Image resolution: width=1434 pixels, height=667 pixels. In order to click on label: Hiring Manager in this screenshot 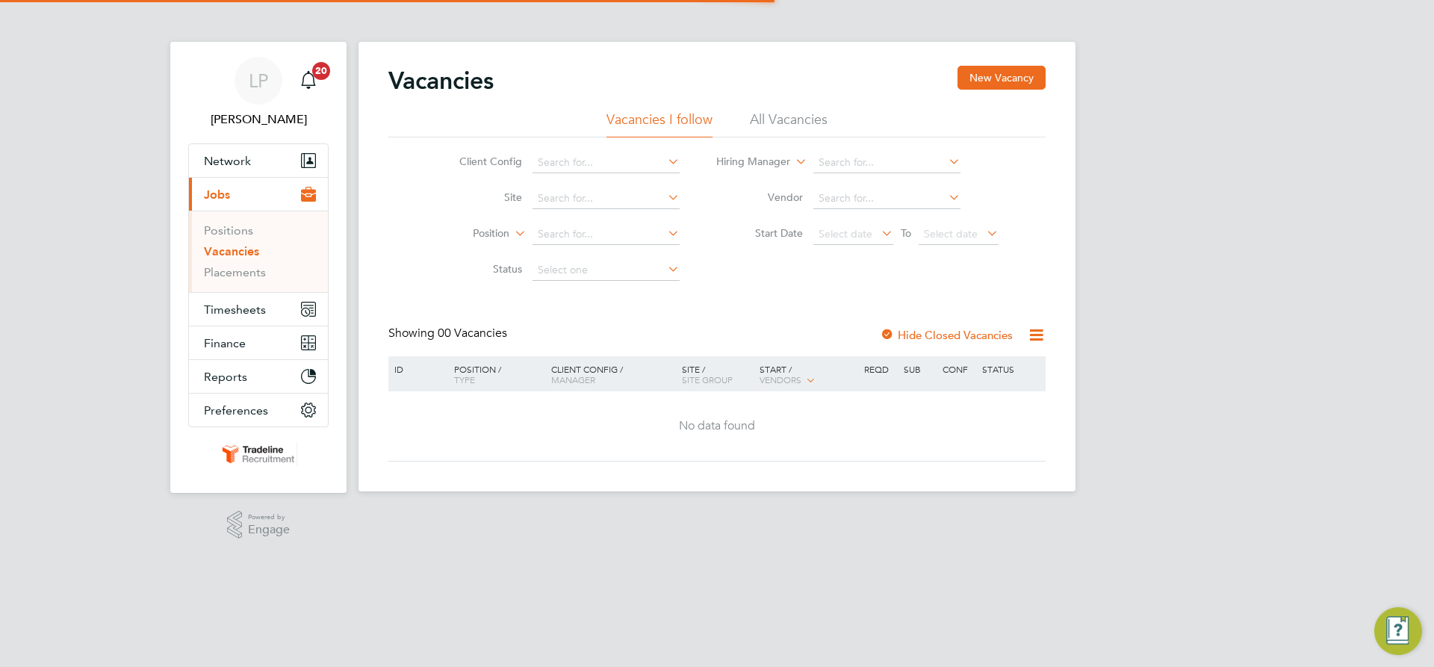, I will do `click(747, 162)`.